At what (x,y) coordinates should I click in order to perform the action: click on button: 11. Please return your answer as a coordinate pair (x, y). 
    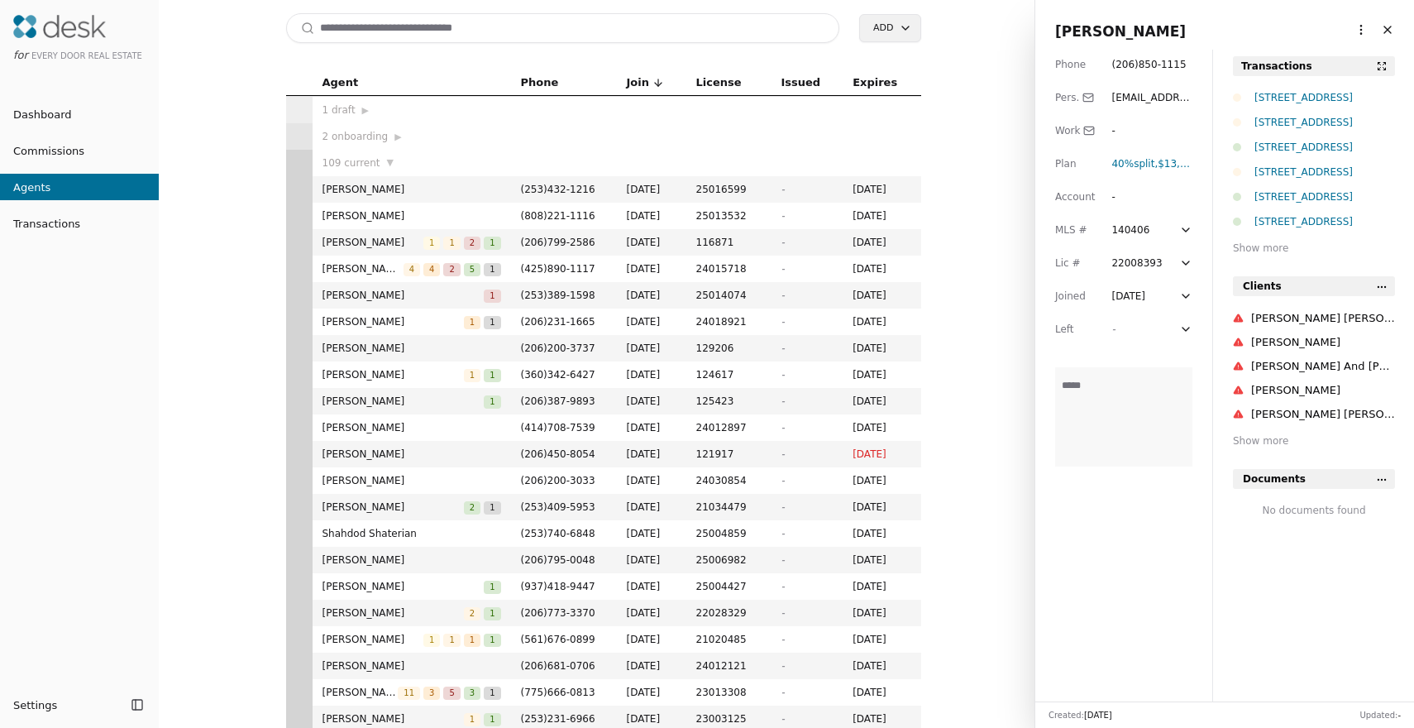
    Looking at the image, I should click on (408, 692).